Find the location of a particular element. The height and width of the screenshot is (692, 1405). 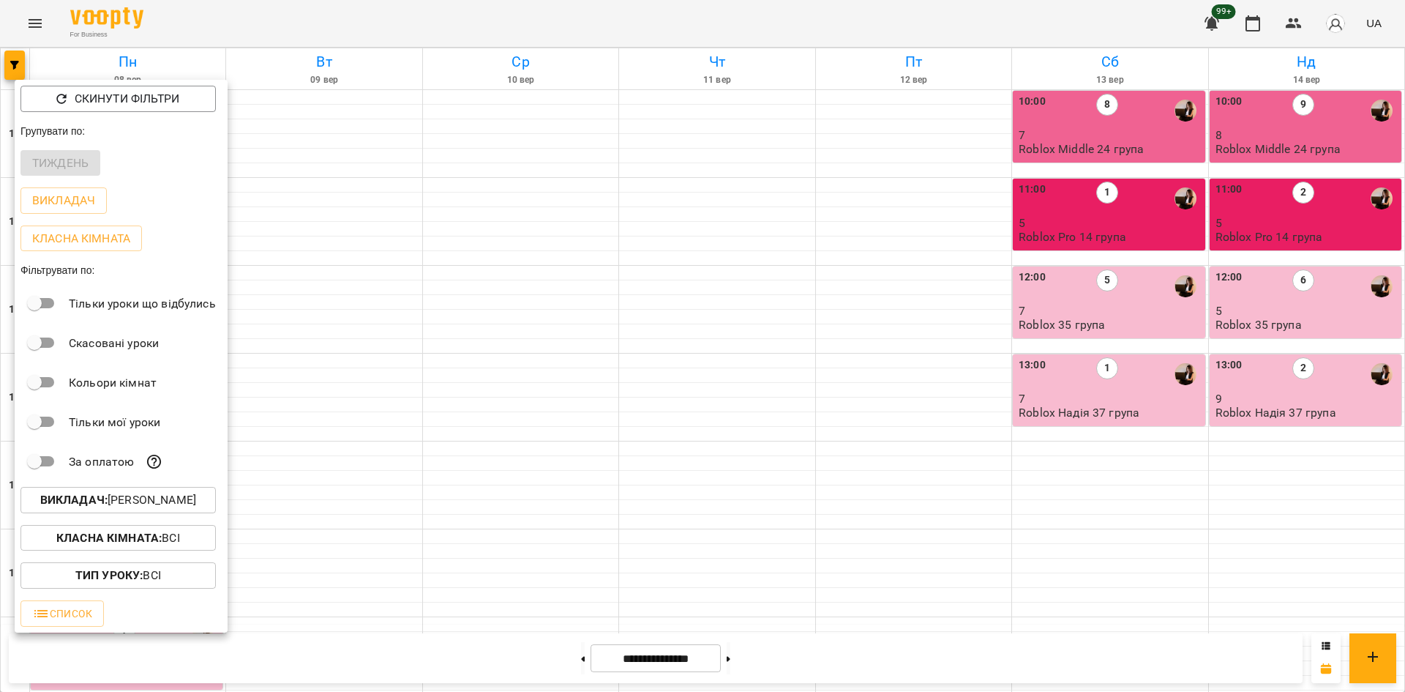

p: Скасовані уроки is located at coordinates (113, 343).